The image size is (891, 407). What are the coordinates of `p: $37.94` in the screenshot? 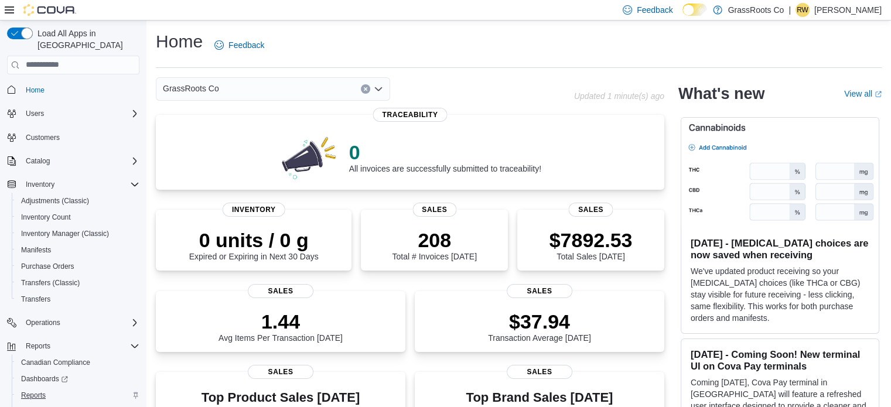 It's located at (539, 322).